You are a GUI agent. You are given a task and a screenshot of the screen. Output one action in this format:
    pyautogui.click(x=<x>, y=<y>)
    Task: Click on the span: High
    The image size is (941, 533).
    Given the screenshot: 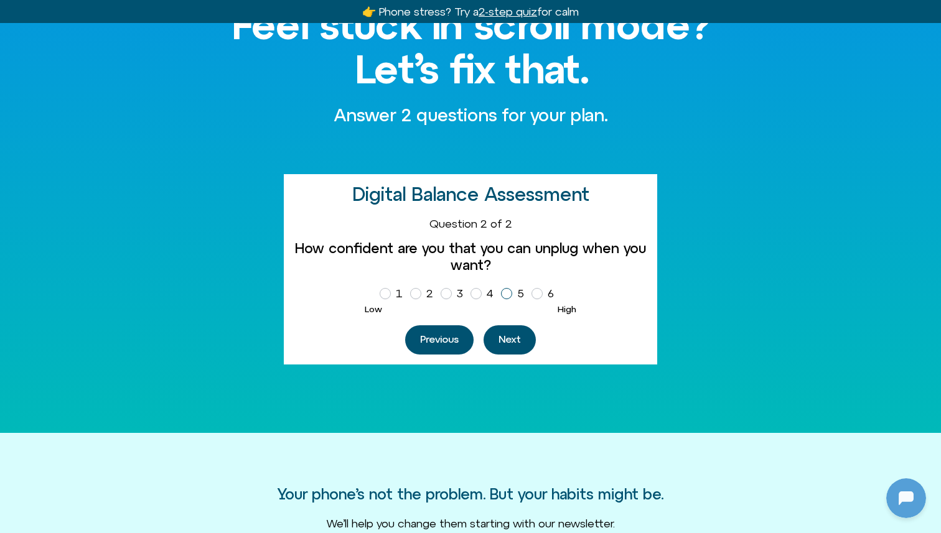 What is the action you would take?
    pyautogui.click(x=567, y=309)
    